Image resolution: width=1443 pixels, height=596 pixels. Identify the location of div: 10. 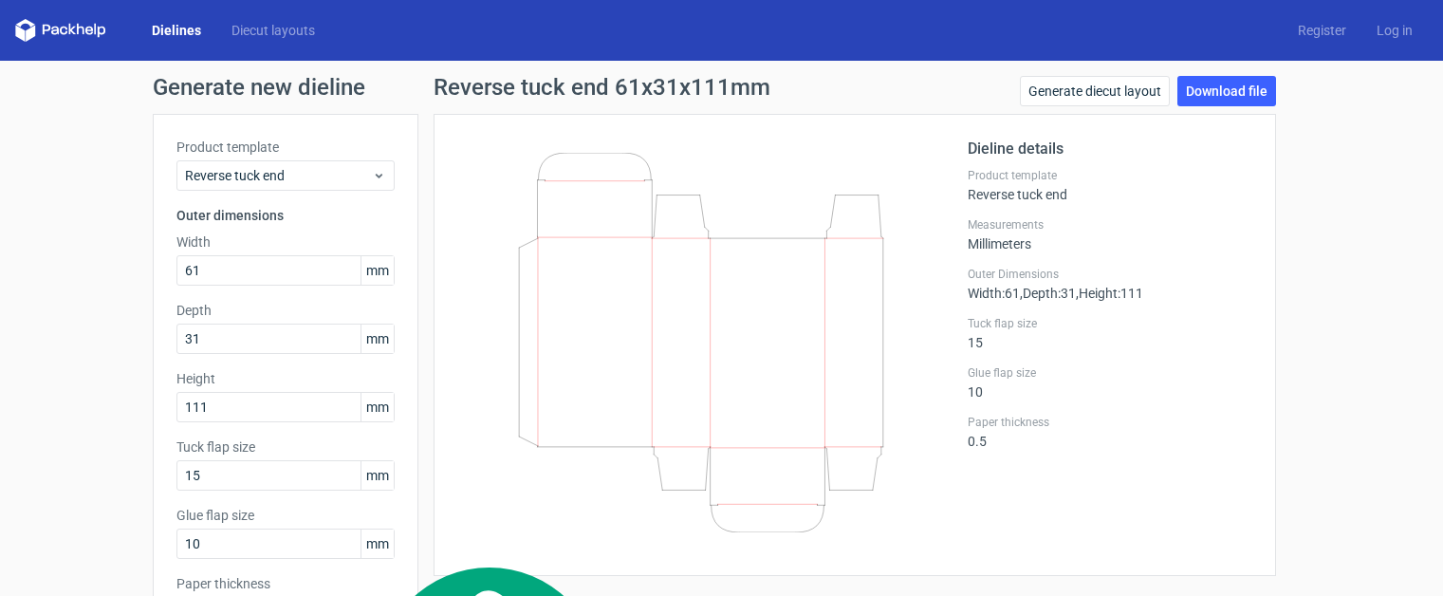
(1110, 382).